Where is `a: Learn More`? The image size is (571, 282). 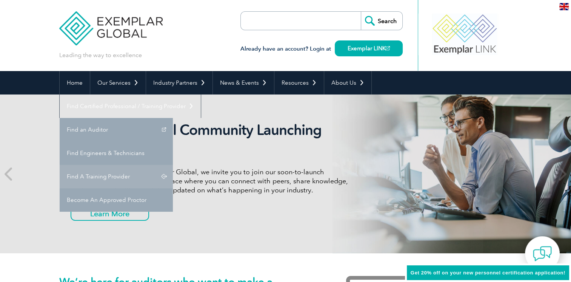 a: Learn More is located at coordinates (110, 213).